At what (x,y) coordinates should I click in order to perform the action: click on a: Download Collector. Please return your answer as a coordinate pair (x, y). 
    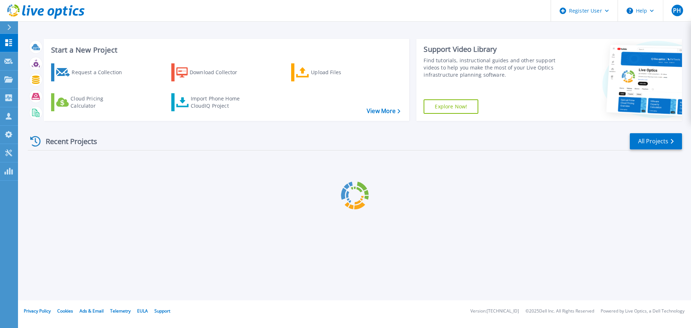
    Looking at the image, I should click on (211, 72).